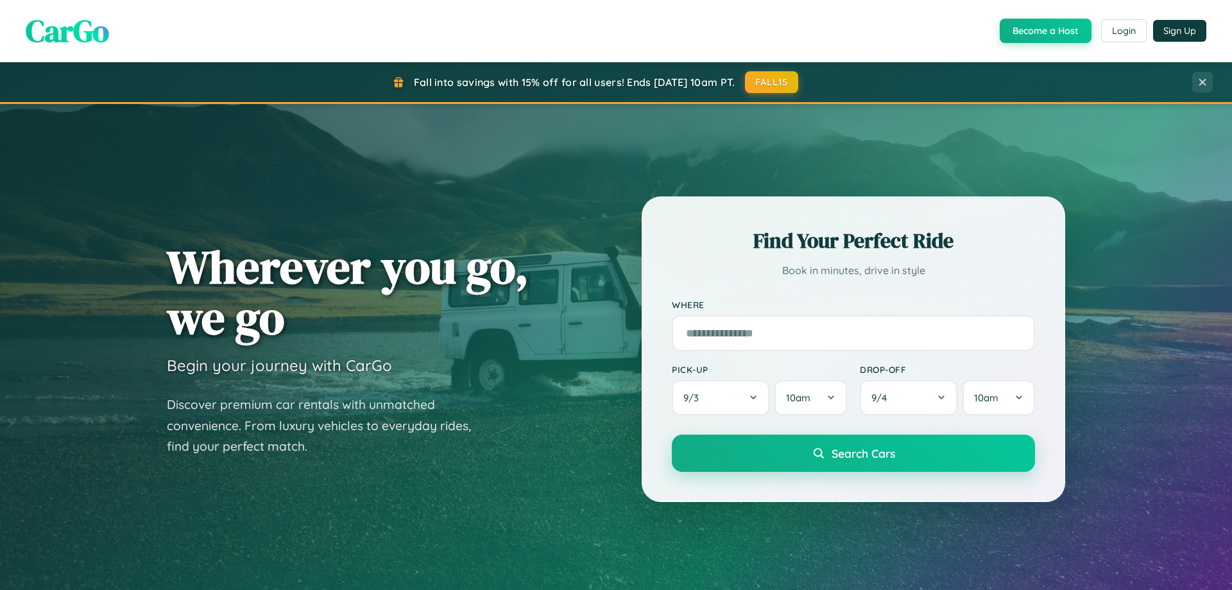  Describe the element at coordinates (759, 369) in the screenshot. I see `label: Pick-up` at that location.